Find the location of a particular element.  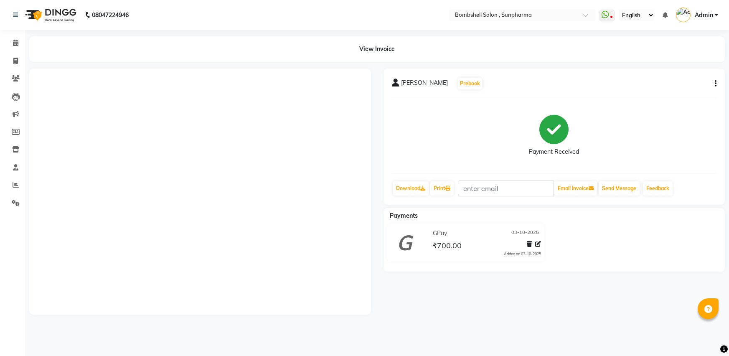

a: Print is located at coordinates (442, 188).